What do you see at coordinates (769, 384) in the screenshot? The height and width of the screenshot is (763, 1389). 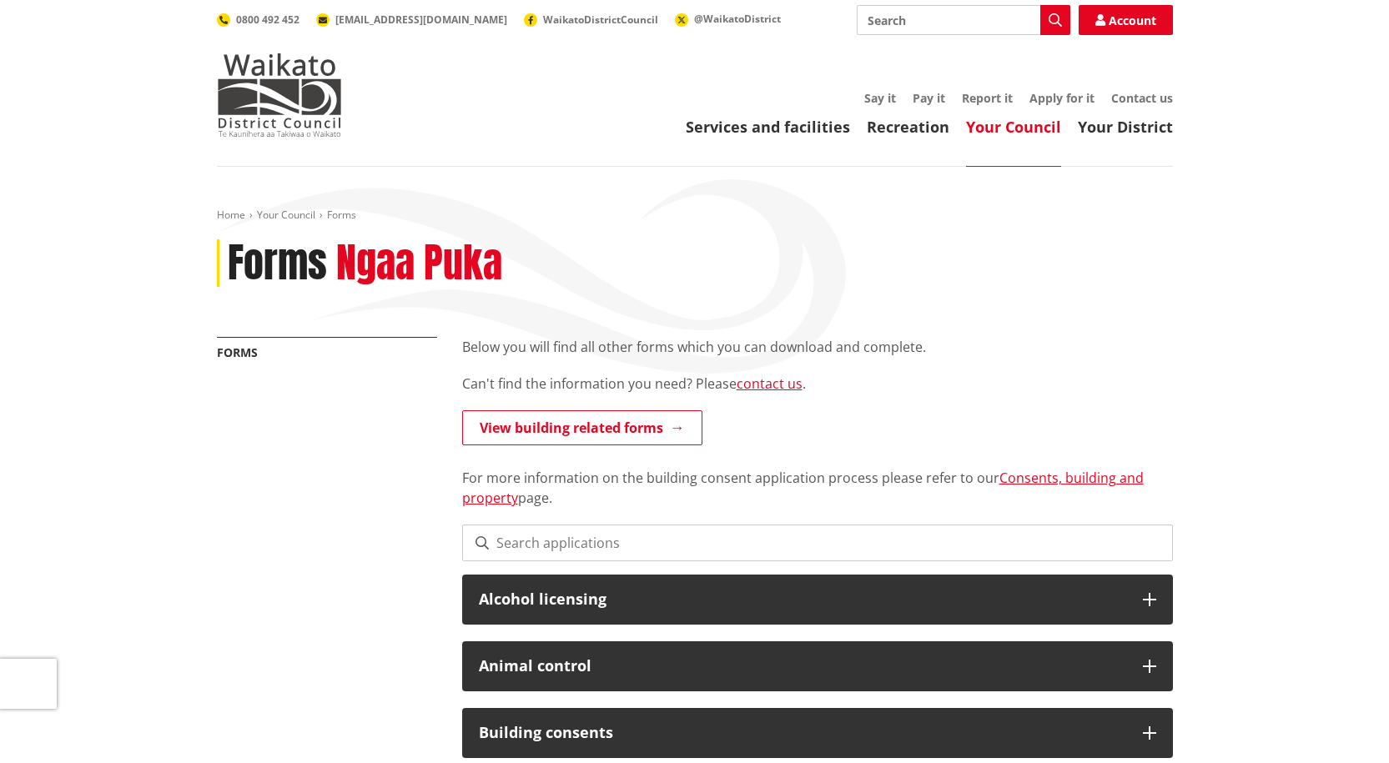 I see `a: contact us` at bounding box center [769, 384].